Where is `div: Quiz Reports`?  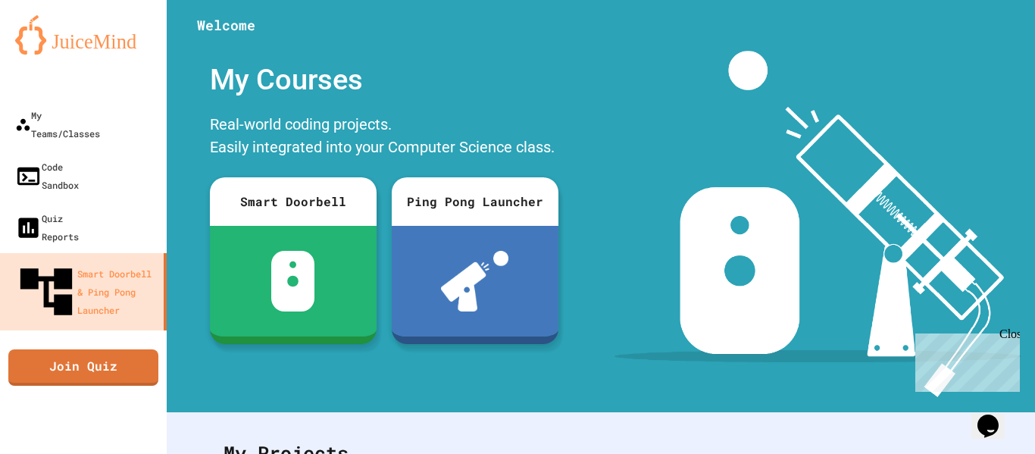
div: Quiz Reports is located at coordinates (47, 227).